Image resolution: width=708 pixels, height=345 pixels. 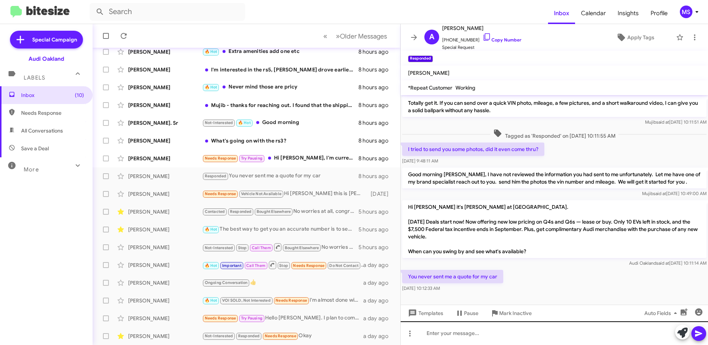 I want to click on a: Copy Number, so click(x=502, y=40).